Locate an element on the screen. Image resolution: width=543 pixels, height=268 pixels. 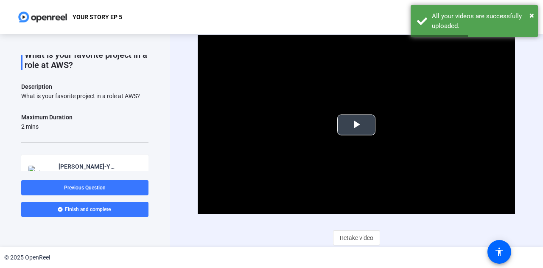
button: Previous Question is located at coordinates (85, 188).